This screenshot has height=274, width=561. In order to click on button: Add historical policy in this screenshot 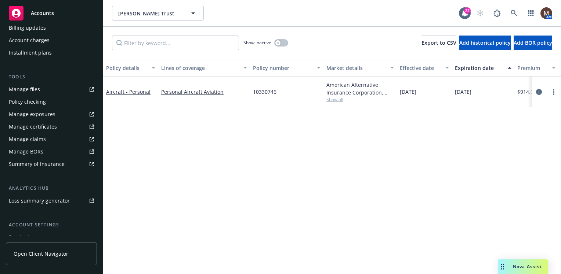, I will do `click(485, 43)`.